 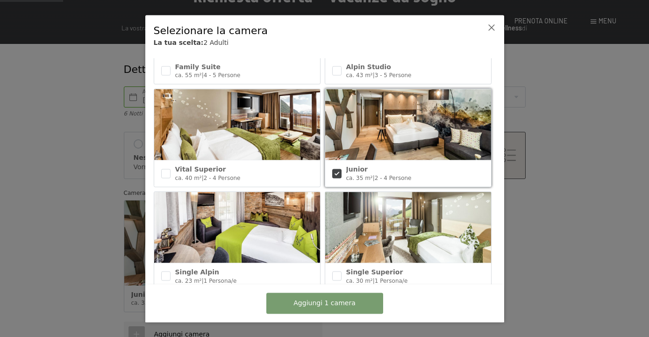 I want to click on span: ca. 23 m², so click(x=188, y=280).